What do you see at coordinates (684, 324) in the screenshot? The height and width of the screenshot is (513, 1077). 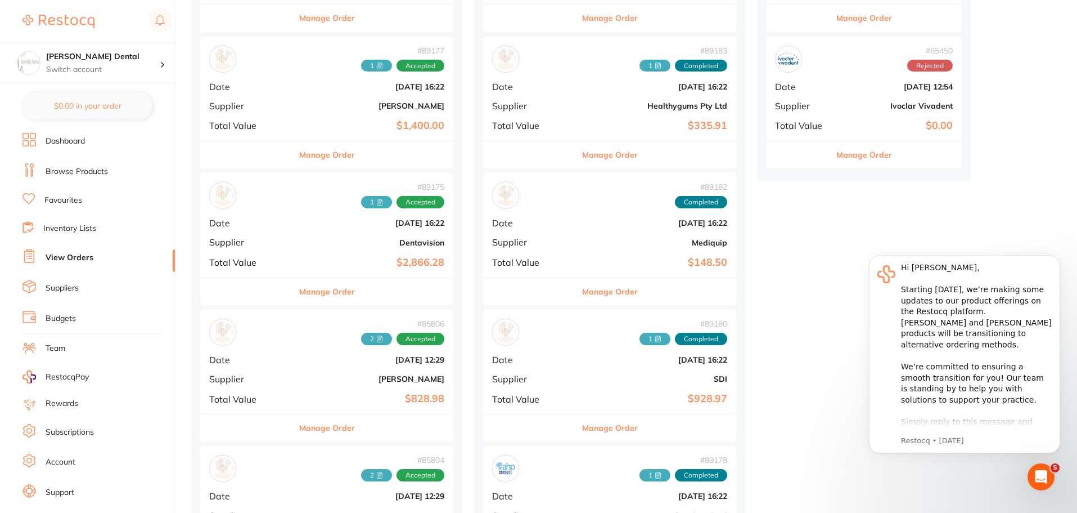 I see `span: # 89180` at bounding box center [684, 324].